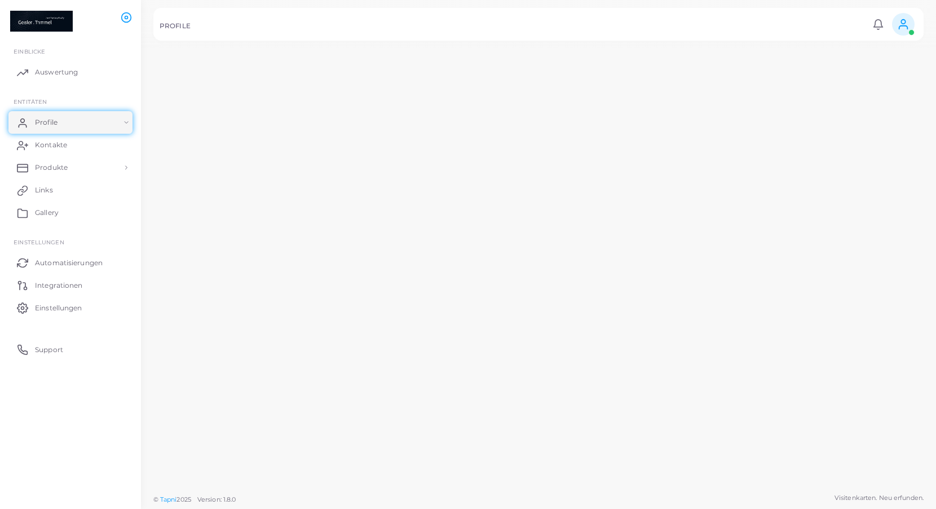 The width and height of the screenshot is (936, 509). Describe the element at coordinates (47, 213) in the screenshot. I see `span: Gallery` at that location.